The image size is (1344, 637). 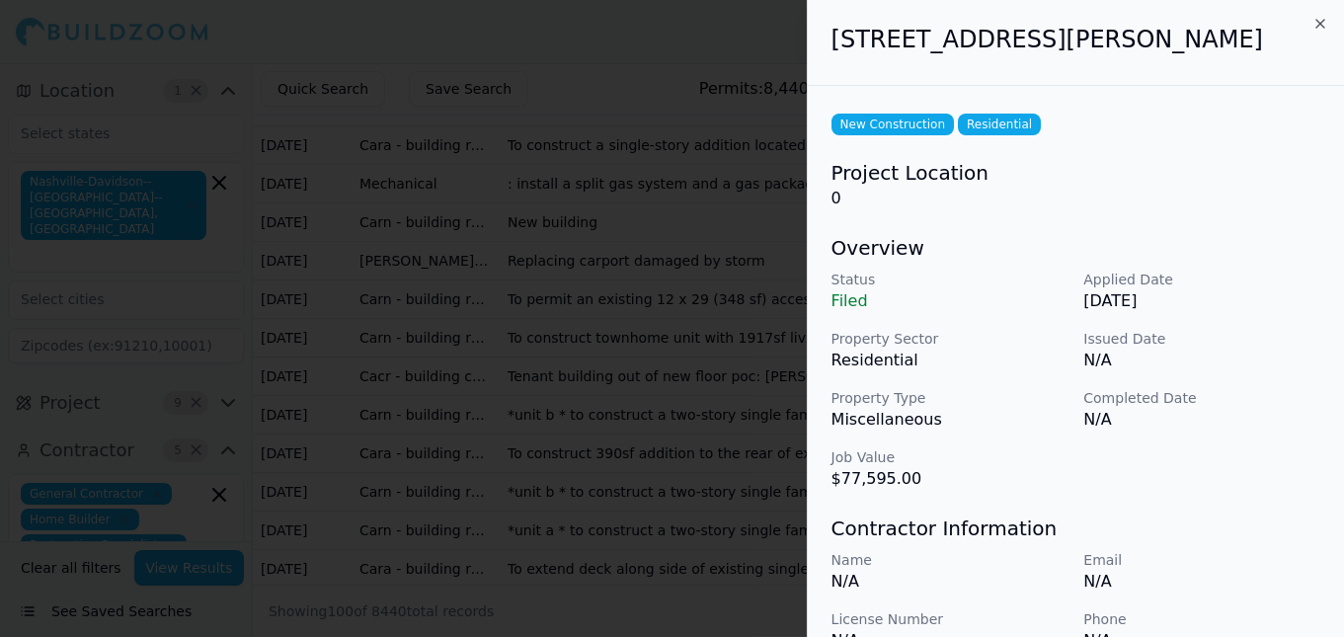 I want to click on span: New Construction, so click(x=892, y=124).